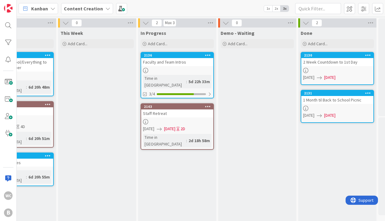  Describe the element at coordinates (177, 59) in the screenshot. I see `div: 2136Faculty and Team Intros` at that location.